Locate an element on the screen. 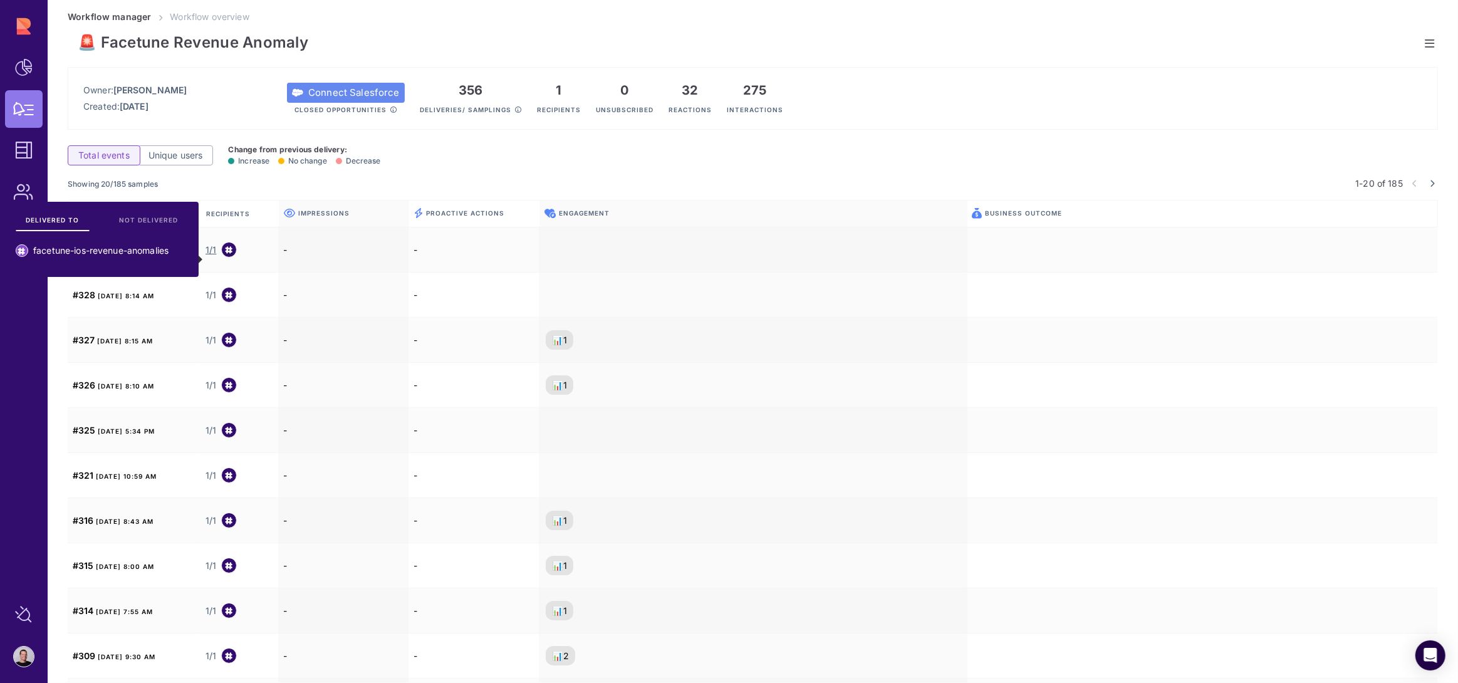 The image size is (1458, 683). p: 356 is located at coordinates (471, 90).